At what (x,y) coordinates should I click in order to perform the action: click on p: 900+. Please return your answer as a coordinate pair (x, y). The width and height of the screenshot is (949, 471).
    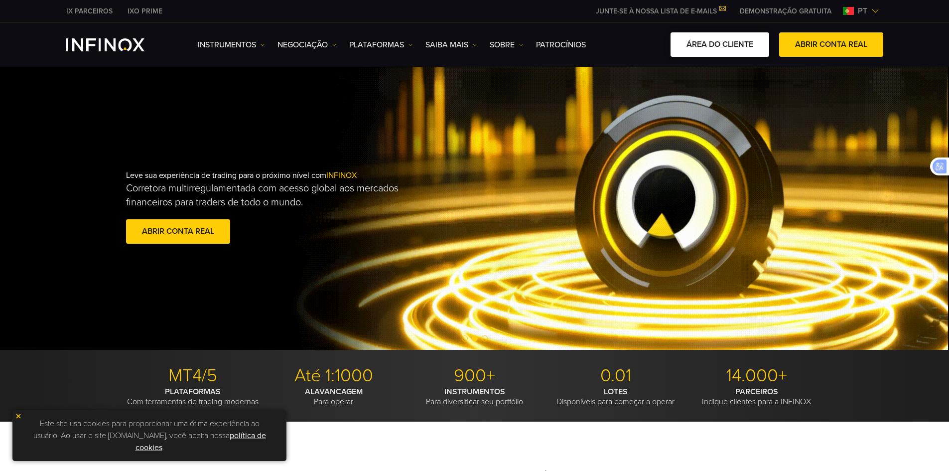
    Looking at the image, I should click on (475, 376).